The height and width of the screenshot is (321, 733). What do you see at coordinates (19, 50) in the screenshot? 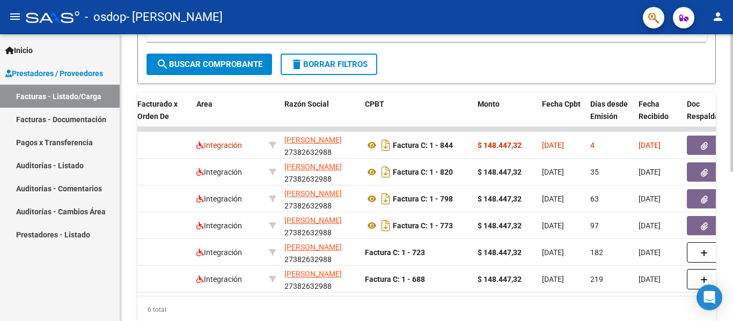
I see `span: Inicio` at bounding box center [19, 50].